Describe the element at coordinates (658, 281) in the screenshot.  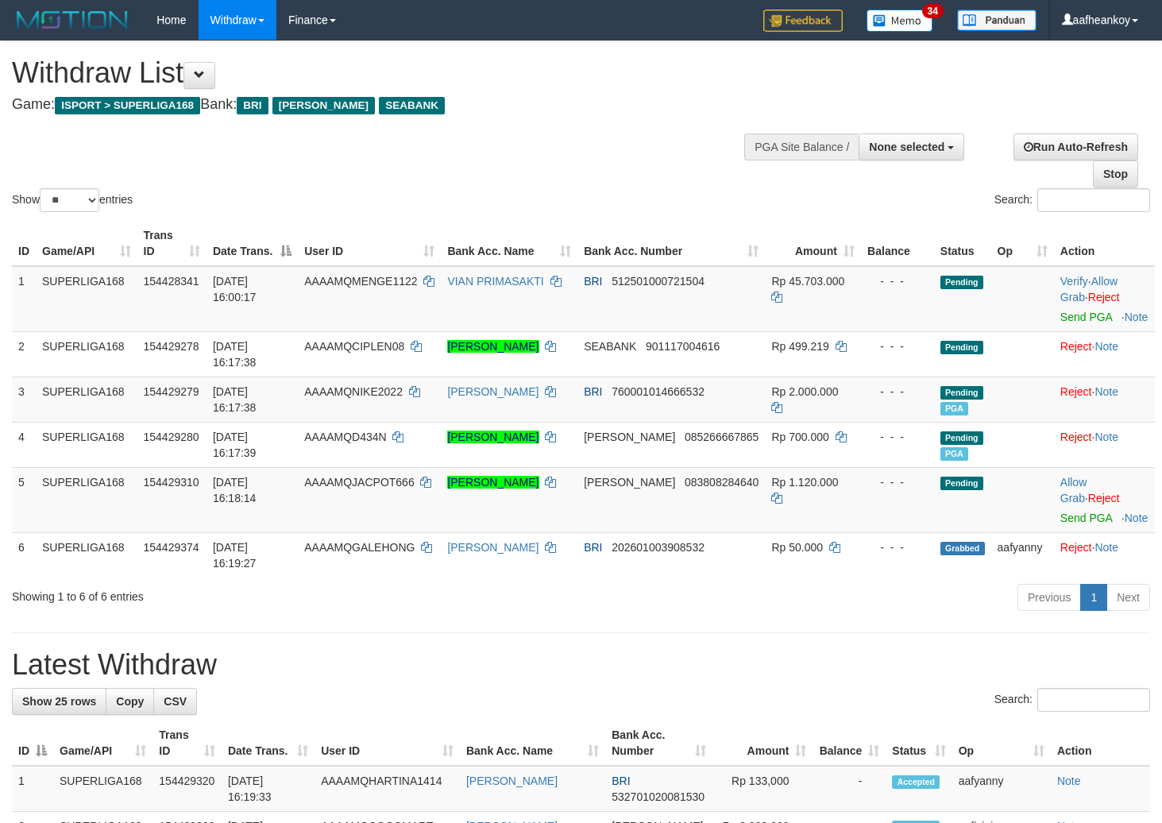
I see `span: Copy 512501000721504 to clipboard` at that location.